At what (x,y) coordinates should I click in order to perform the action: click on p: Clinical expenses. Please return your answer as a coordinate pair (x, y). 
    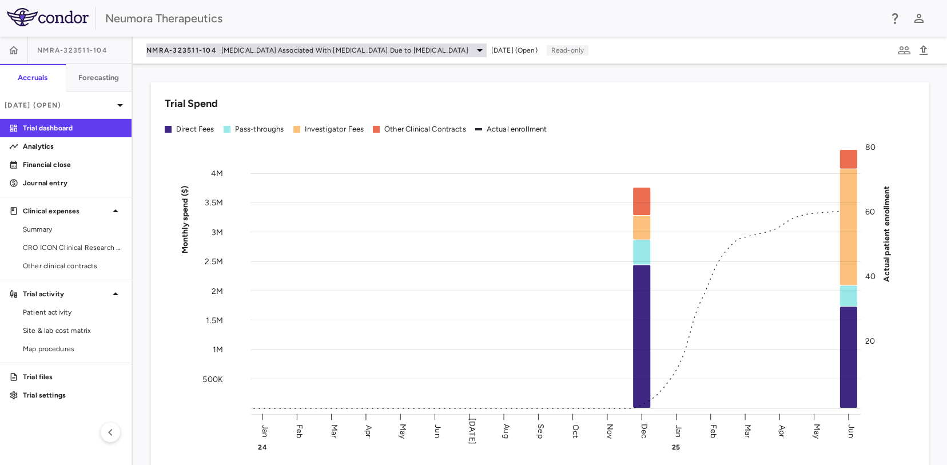
    Looking at the image, I should click on (66, 211).